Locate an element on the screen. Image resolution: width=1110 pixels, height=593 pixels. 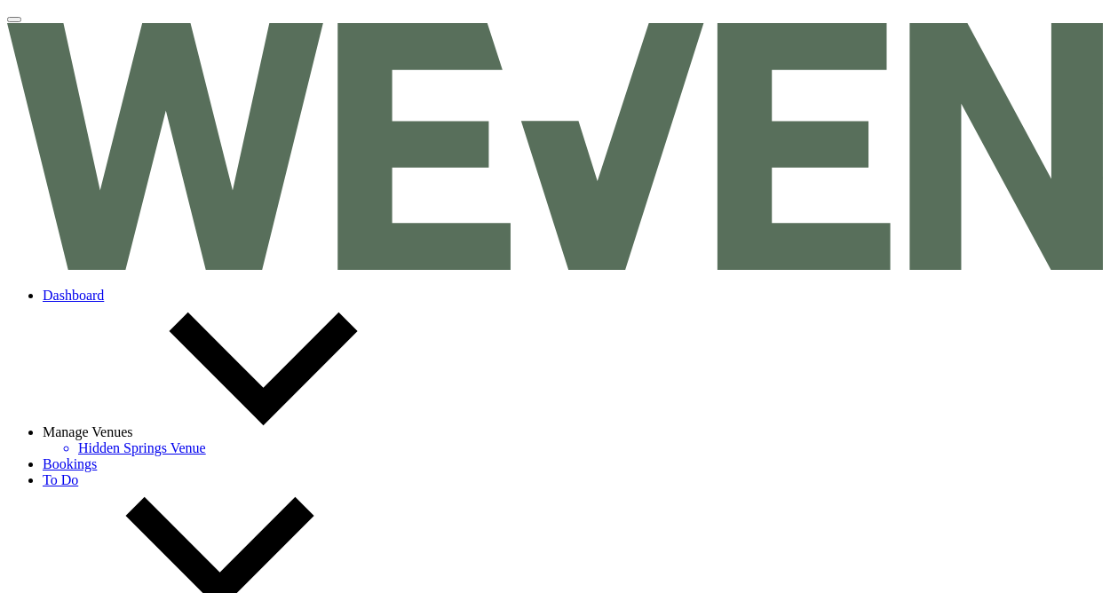
a: Hidden Springs Venue is located at coordinates (591, 448).